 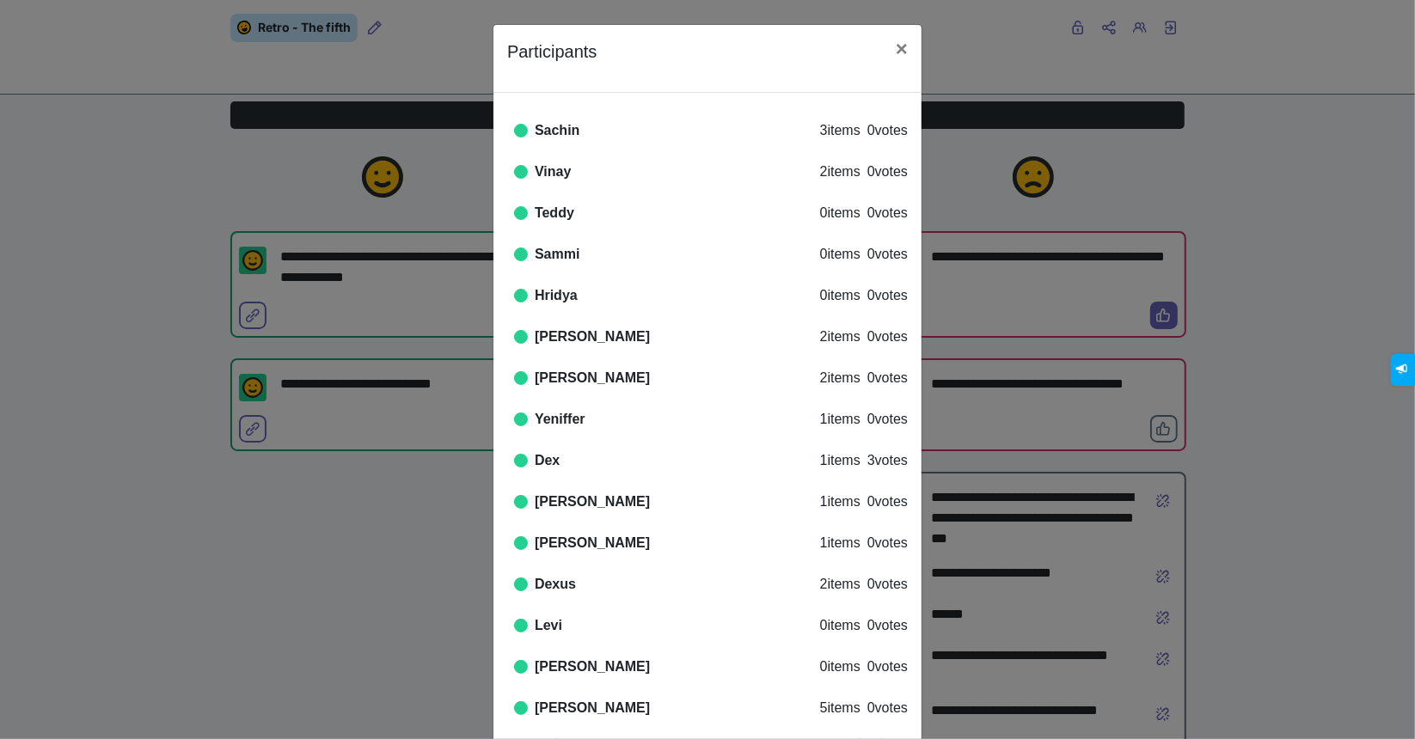 I want to click on div: 3 votes, so click(x=887, y=461).